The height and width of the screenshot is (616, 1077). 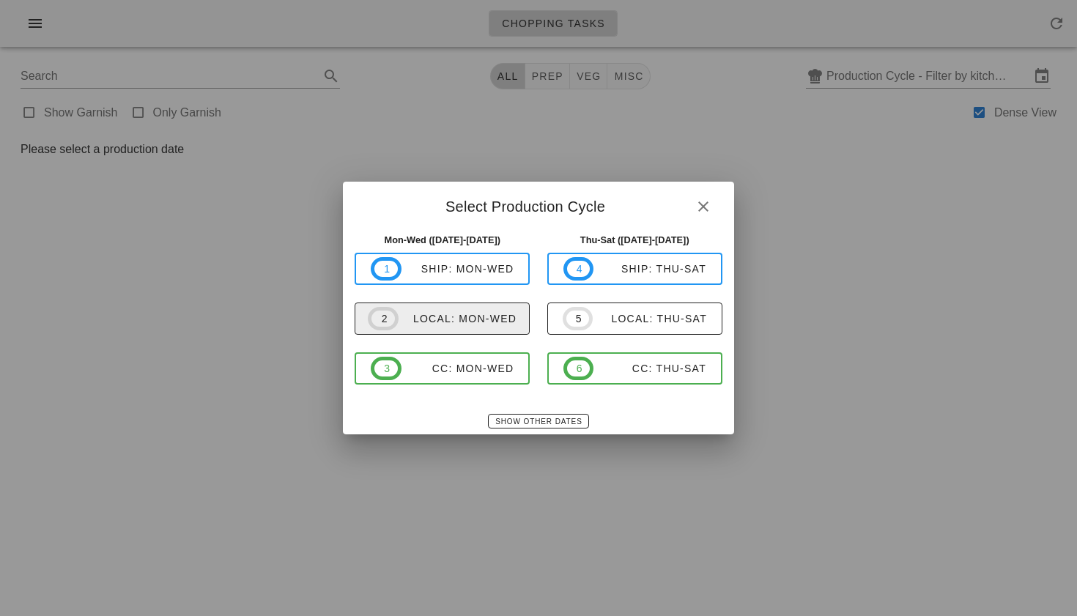 What do you see at coordinates (383, 319) in the screenshot?
I see `span: 2` at bounding box center [383, 319].